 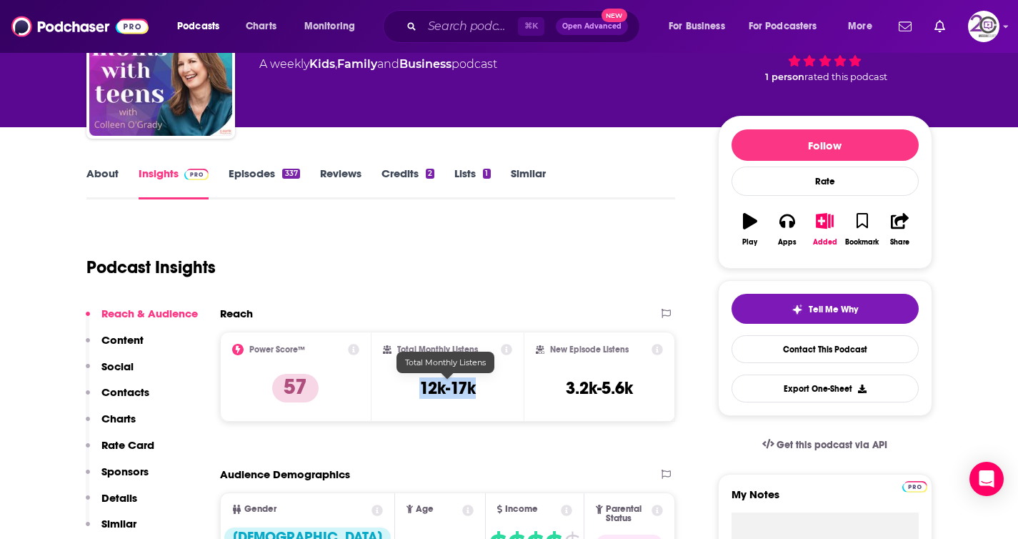 I want to click on span: Income, so click(x=521, y=509).